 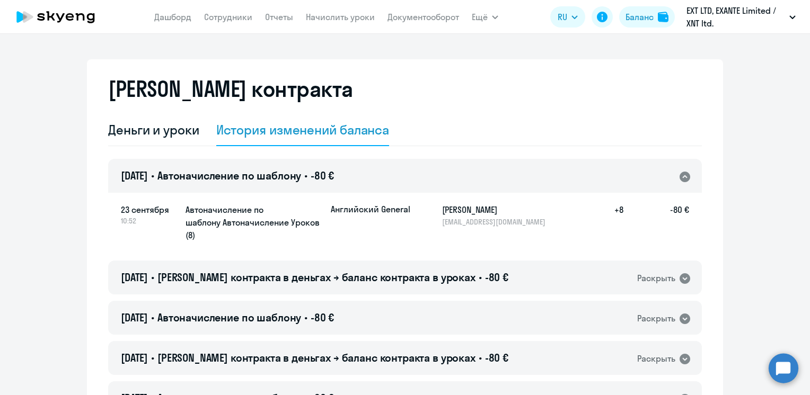 What do you see at coordinates (340, 17) in the screenshot?
I see `a: Начислить уроки` at bounding box center [340, 17].